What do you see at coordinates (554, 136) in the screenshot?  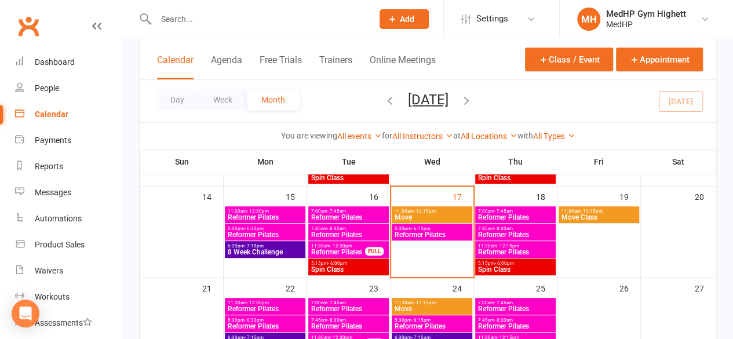 I see `a: All Types` at bounding box center [554, 136].